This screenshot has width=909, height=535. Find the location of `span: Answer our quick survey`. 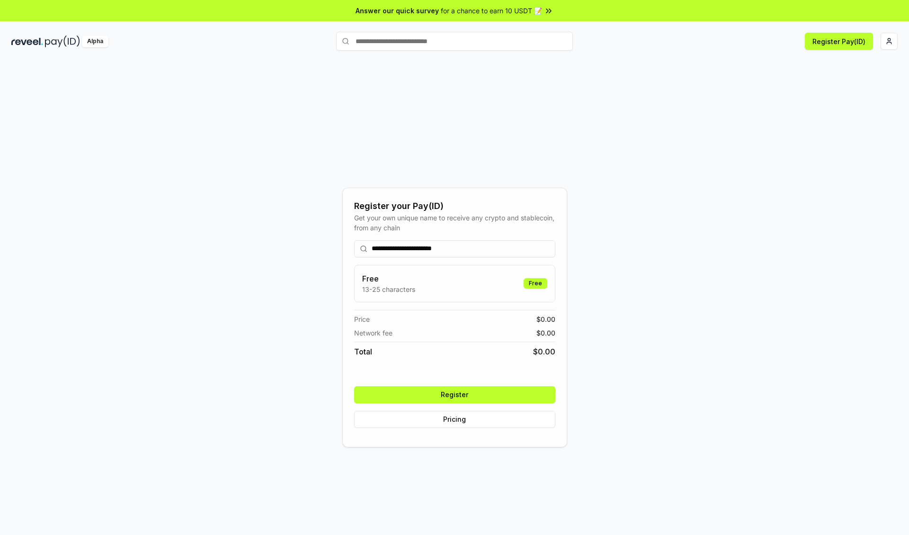

span: Answer our quick survey is located at coordinates (397, 10).